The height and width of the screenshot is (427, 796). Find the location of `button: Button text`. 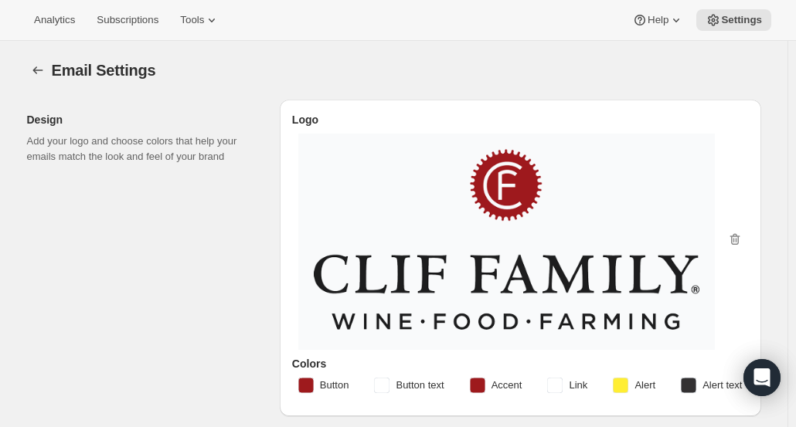

button: Button text is located at coordinates (409, 386).